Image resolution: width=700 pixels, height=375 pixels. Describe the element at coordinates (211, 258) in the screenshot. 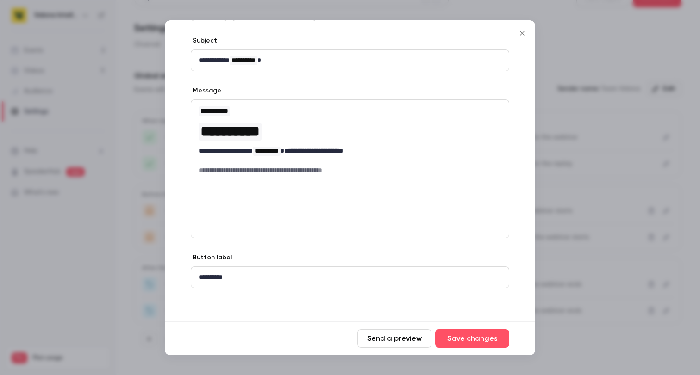

I see `label: Button label` at that location.